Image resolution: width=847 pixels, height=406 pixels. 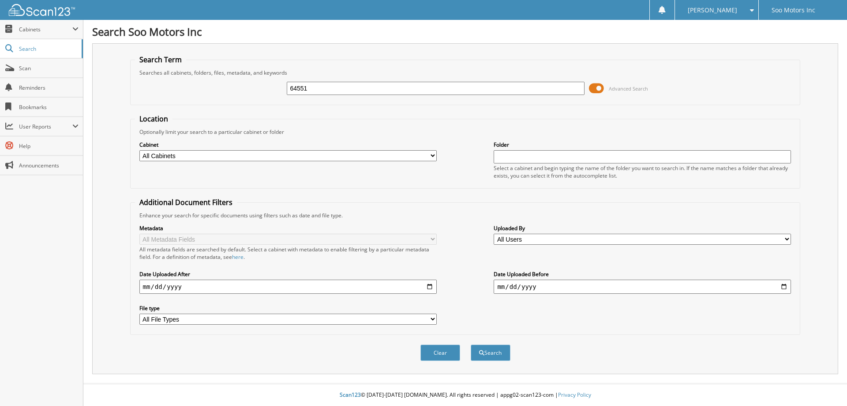 I want to click on legend: Additional Document Filters, so click(x=186, y=202).